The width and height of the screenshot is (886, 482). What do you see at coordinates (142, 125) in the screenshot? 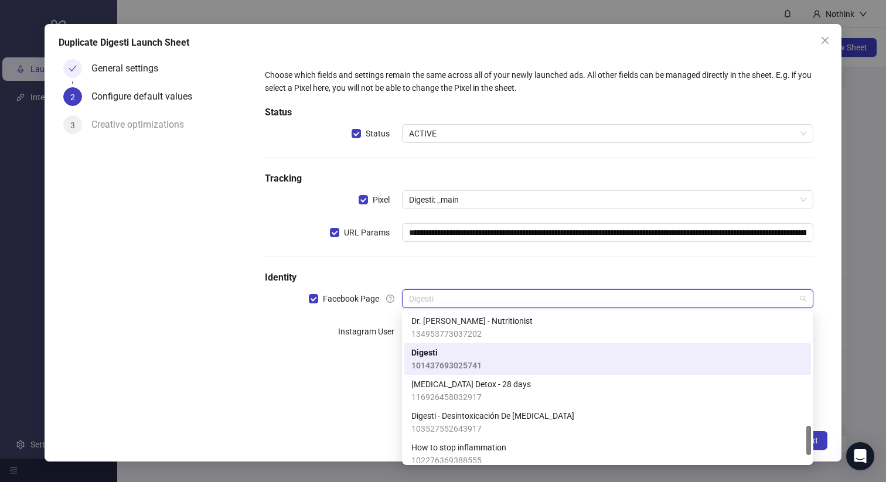
I see `div: Creative optimizations` at bounding box center [142, 125].